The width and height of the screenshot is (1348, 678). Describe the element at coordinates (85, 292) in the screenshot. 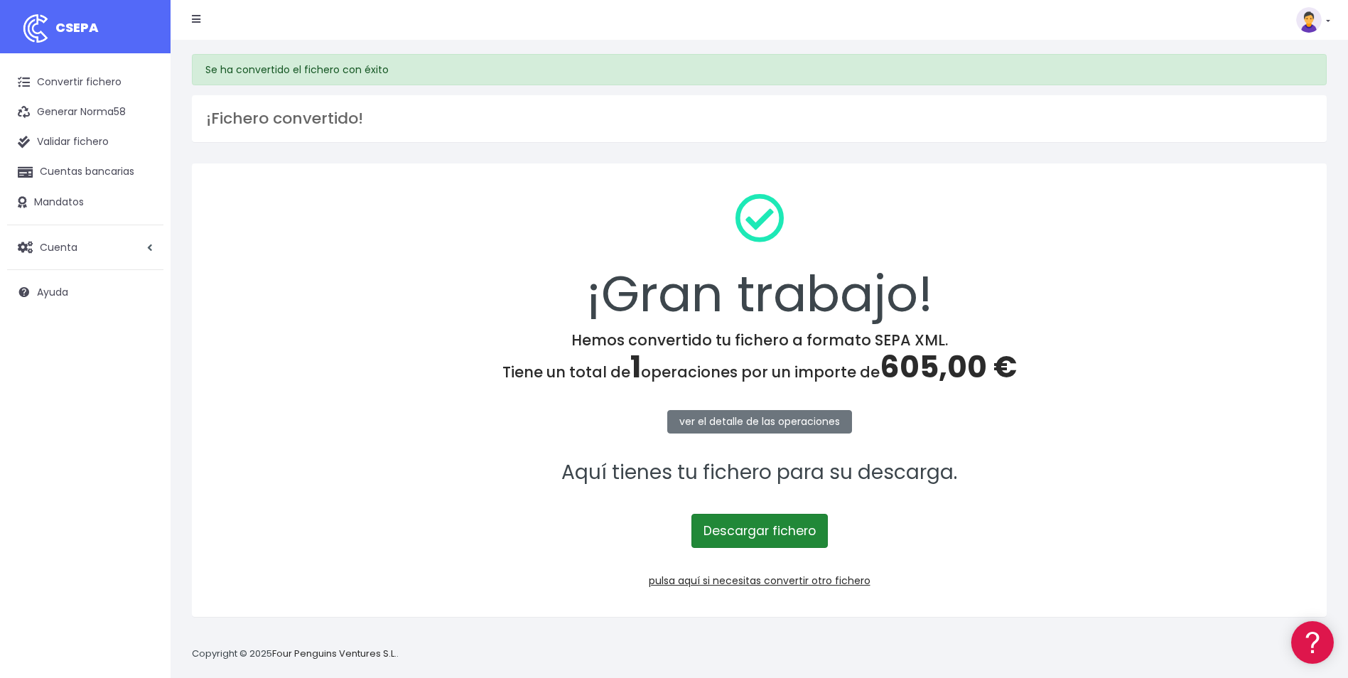

I see `a: Ayuda` at that location.